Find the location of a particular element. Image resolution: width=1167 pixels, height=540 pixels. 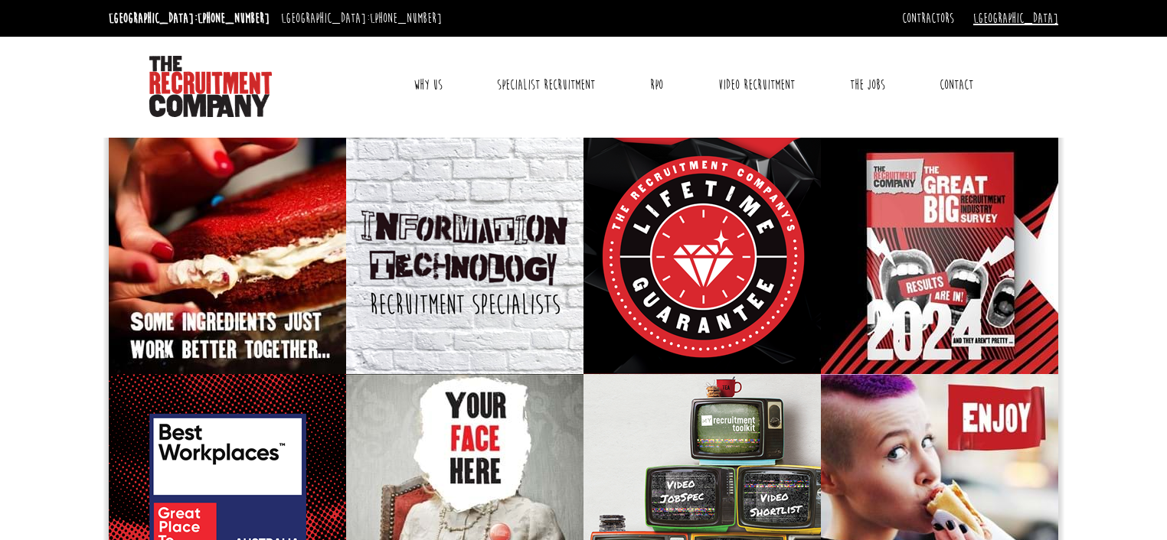

a: Video Recruitment is located at coordinates (756, 85).